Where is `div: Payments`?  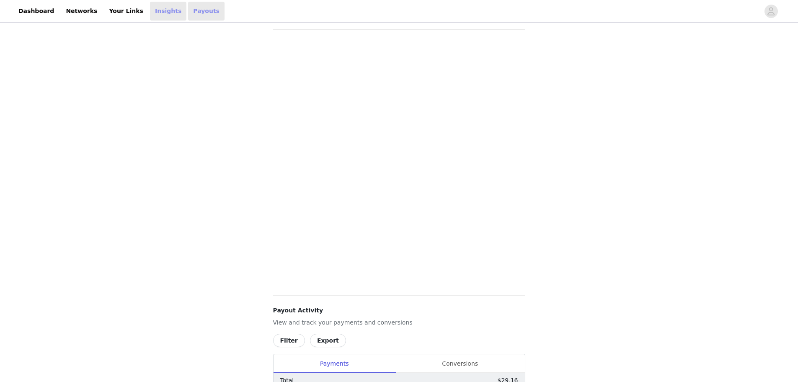 div: Payments is located at coordinates (334, 363).